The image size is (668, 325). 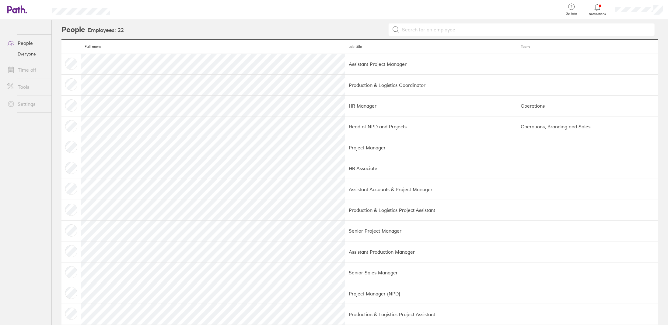 I want to click on h2: People, so click(x=73, y=30).